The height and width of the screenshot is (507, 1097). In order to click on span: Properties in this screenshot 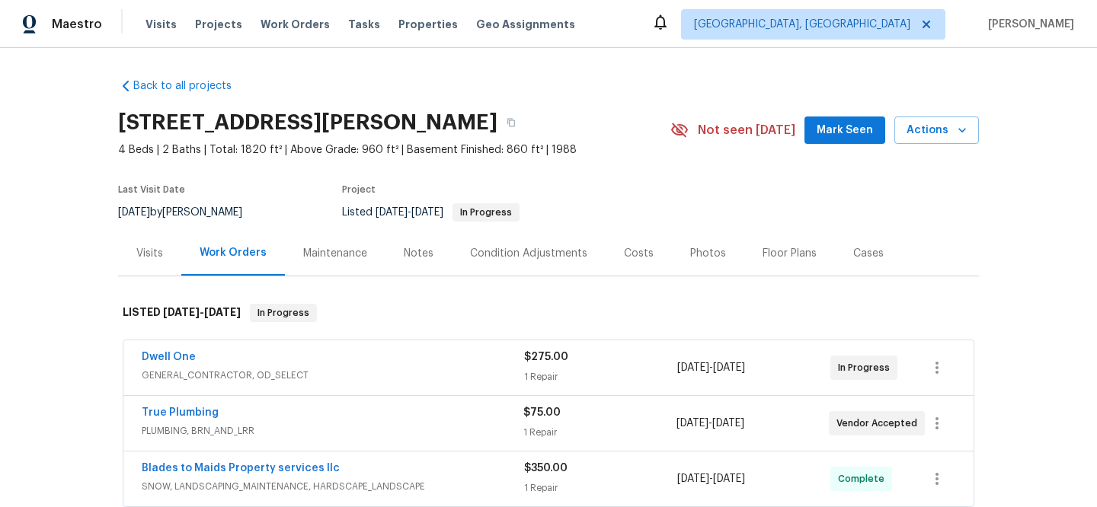, I will do `click(428, 24)`.